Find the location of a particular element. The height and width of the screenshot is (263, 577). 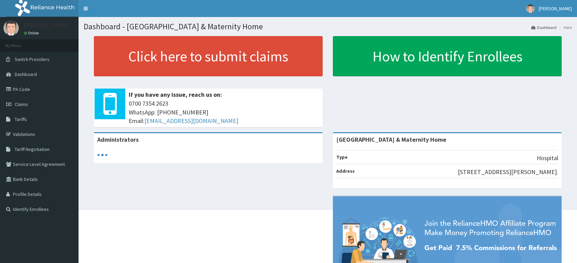

span: Claims is located at coordinates (21, 104).